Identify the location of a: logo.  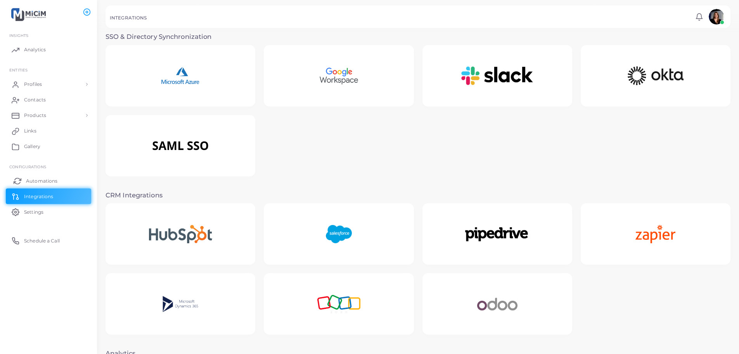
(28, 14).